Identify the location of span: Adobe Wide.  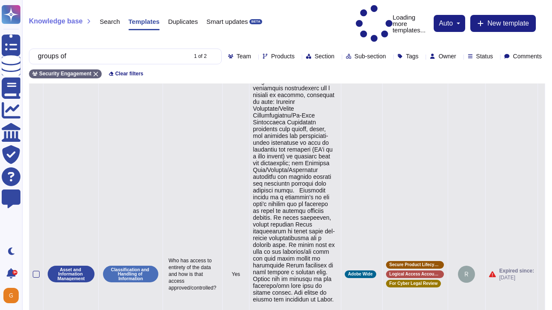
(360, 274).